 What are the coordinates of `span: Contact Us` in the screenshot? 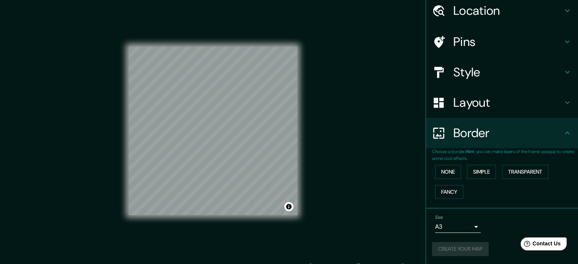 It's located at (36, 9).